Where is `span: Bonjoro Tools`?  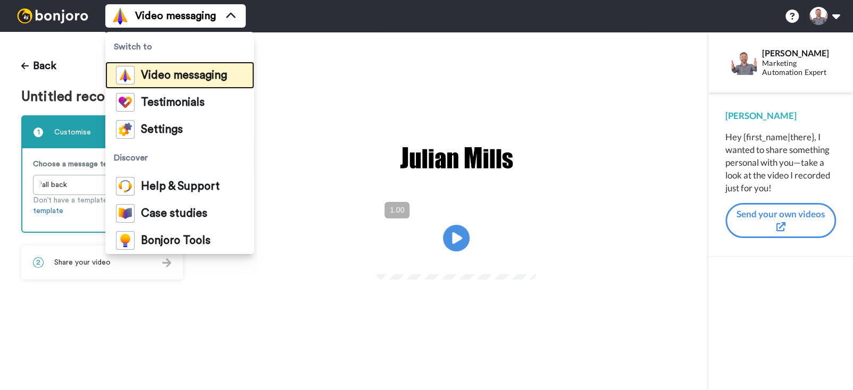 span: Bonjoro Tools is located at coordinates (175, 241).